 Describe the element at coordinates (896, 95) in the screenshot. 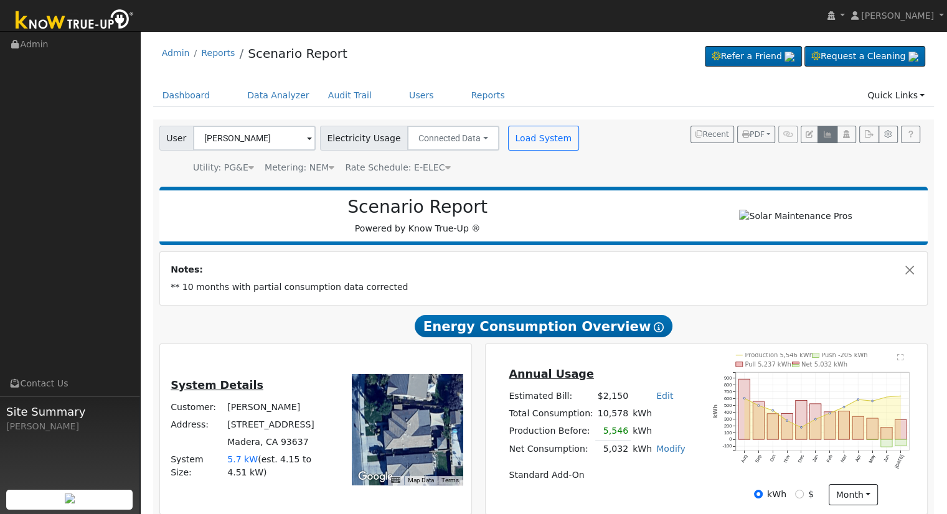

I see `a: Quick Links` at that location.